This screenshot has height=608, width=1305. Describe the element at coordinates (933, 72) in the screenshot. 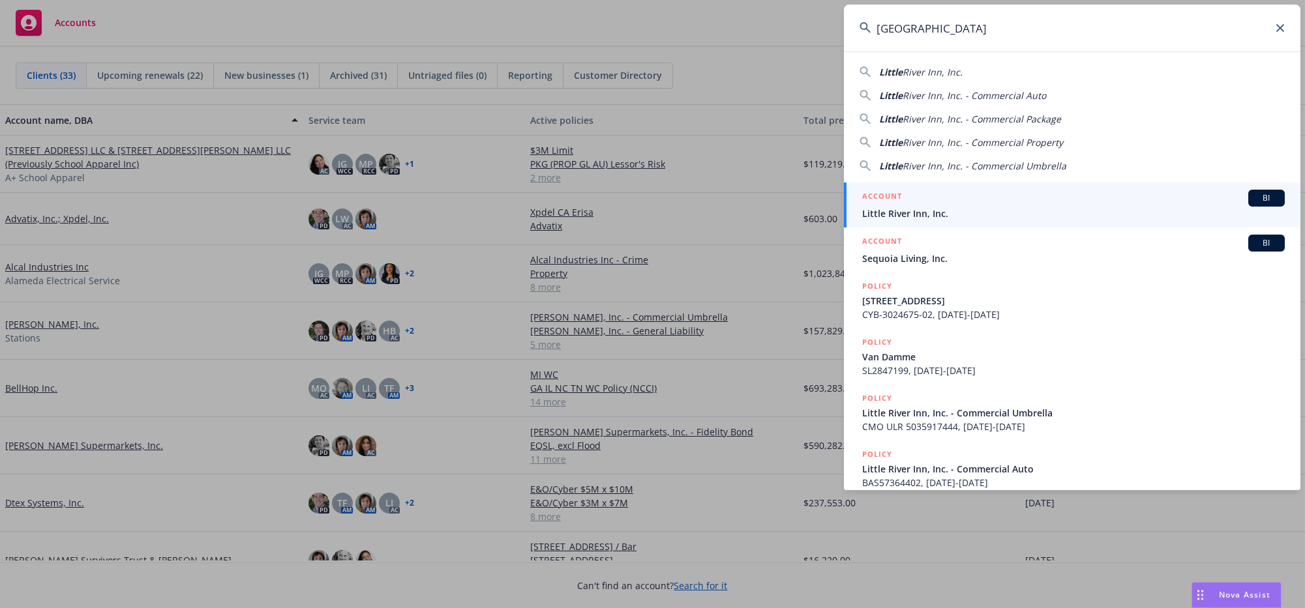

I see `span: River Inn, Inc.` at that location.